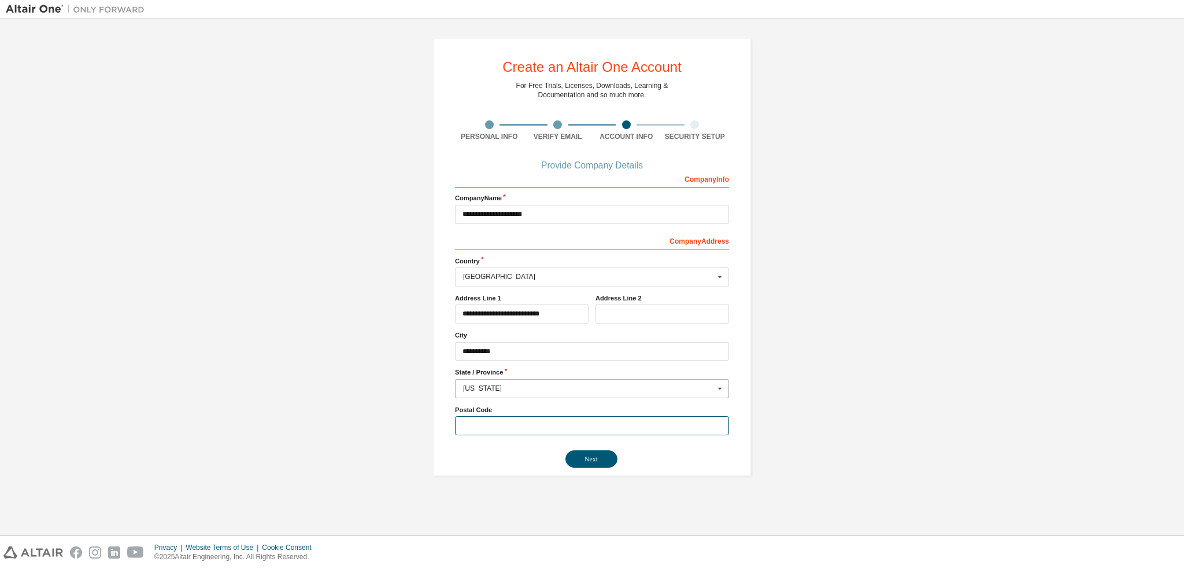 This screenshot has width=1184, height=569. I want to click on div: Provide Company Details, so click(592, 165).